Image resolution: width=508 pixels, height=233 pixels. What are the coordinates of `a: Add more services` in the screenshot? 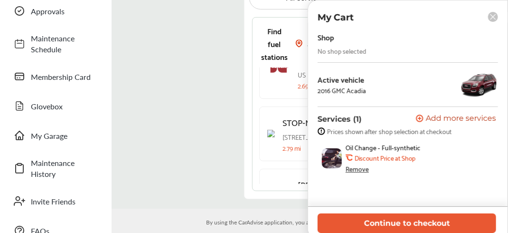 It's located at (457, 119).